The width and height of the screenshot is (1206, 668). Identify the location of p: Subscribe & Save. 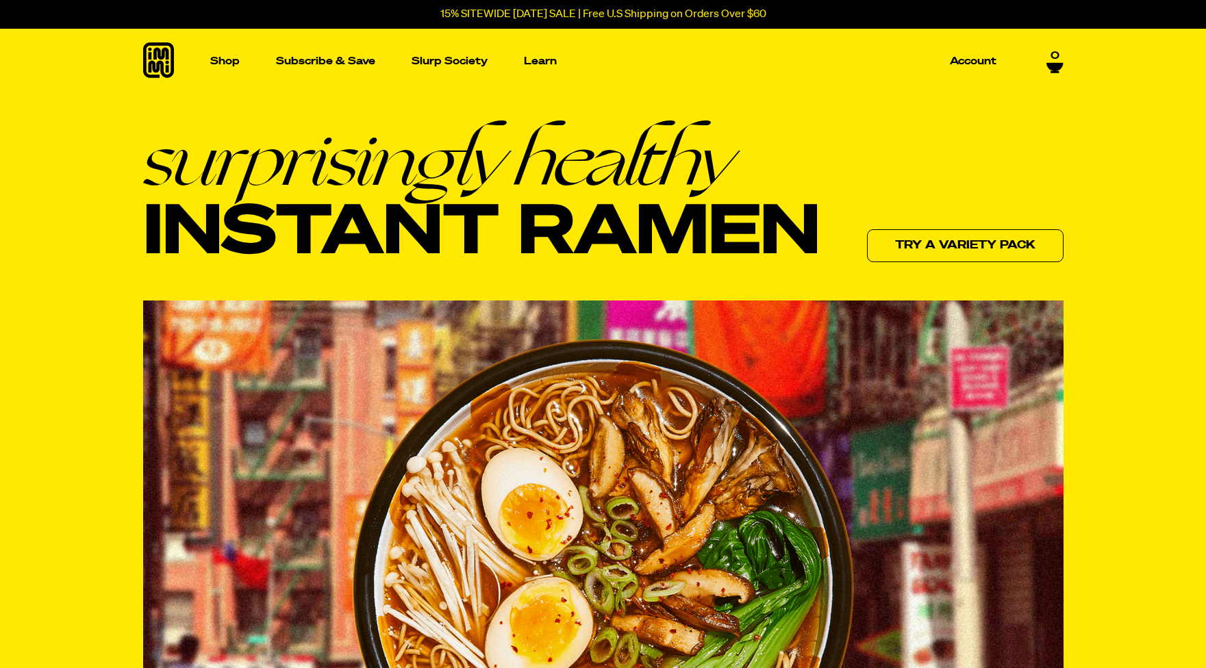
(325, 61).